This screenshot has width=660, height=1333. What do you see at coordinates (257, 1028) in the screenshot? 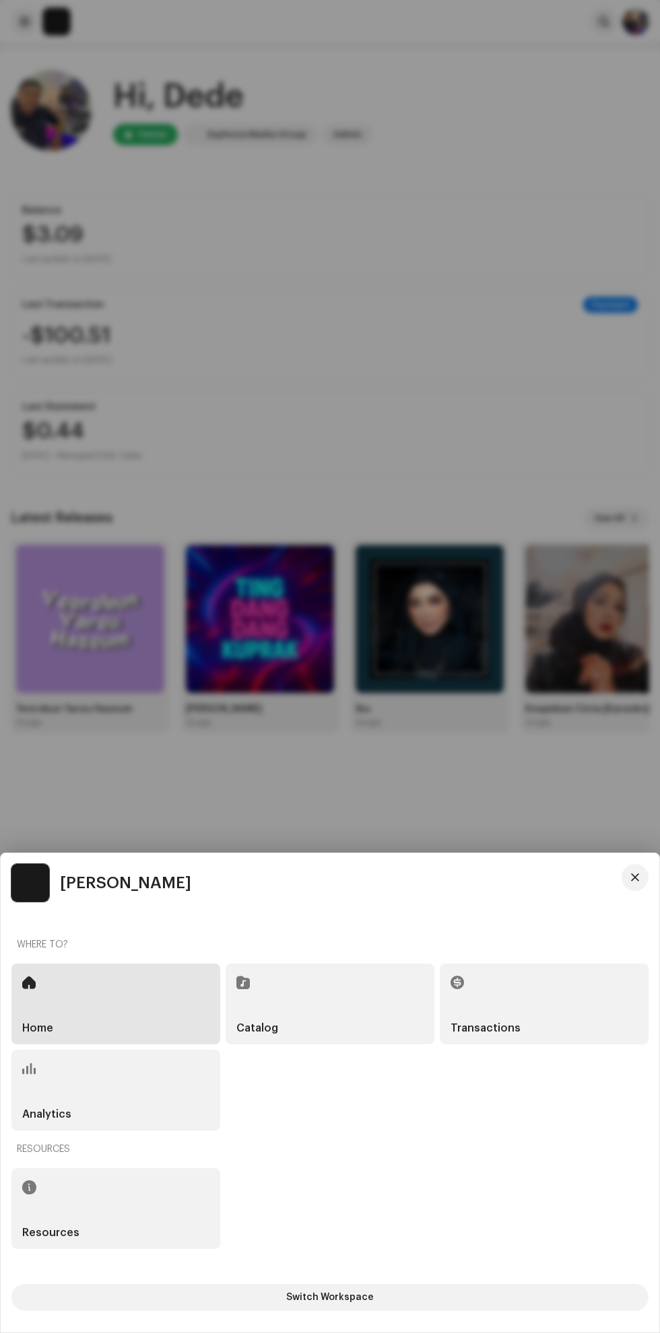
I see `h5: Catalog` at bounding box center [257, 1028].